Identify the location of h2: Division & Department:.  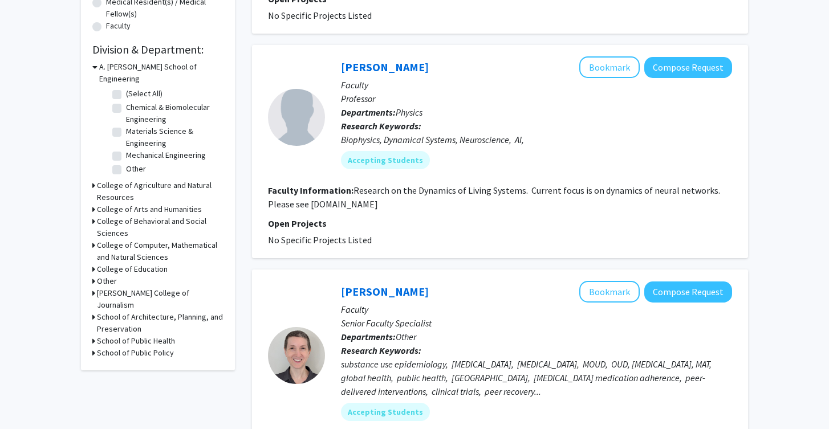
(158, 50).